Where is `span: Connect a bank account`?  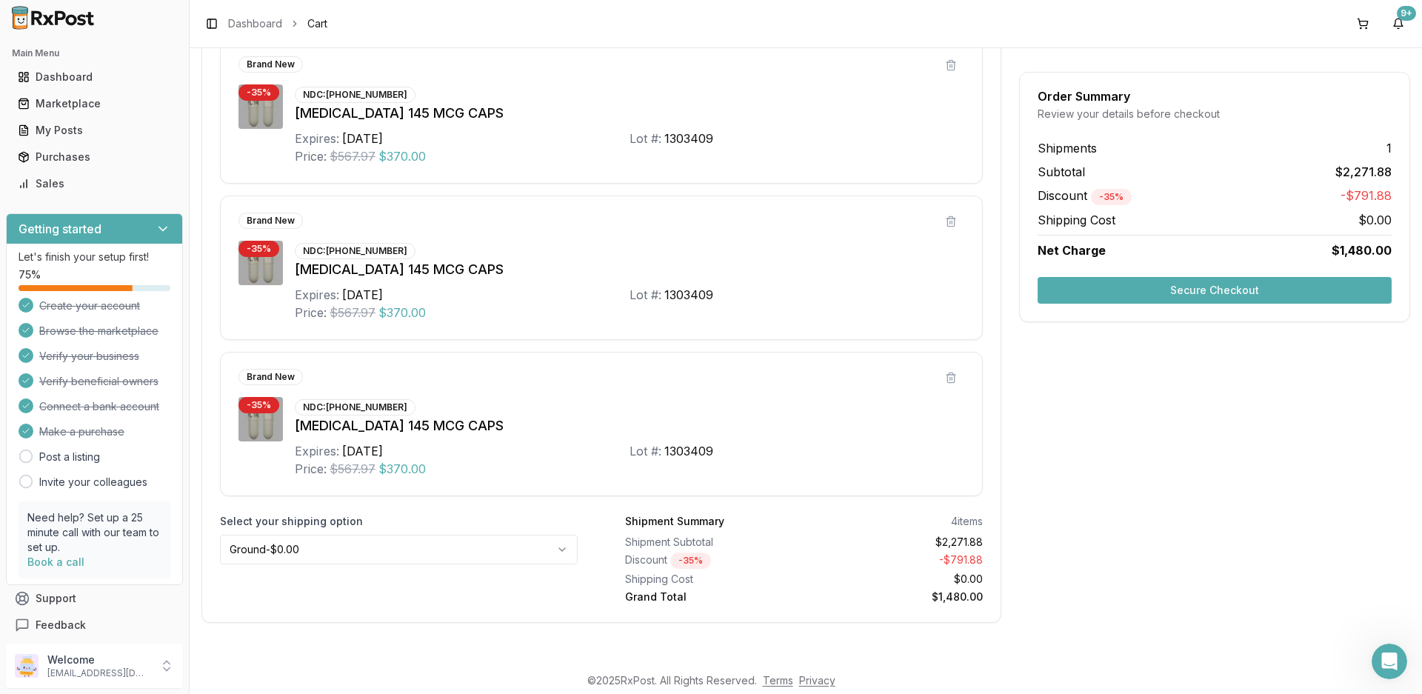
span: Connect a bank account is located at coordinates (99, 407).